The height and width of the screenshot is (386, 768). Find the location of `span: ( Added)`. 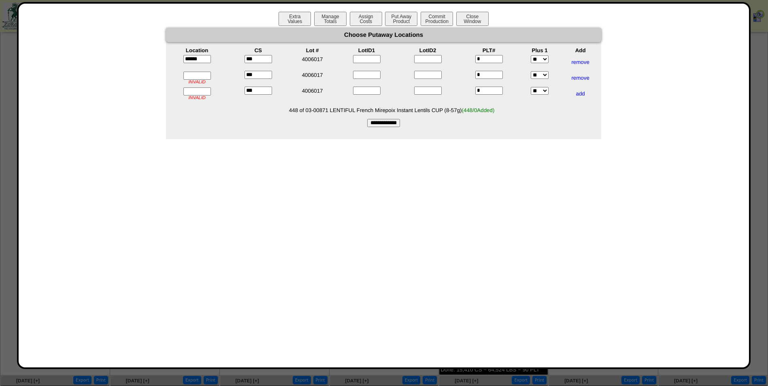

span: ( Added) is located at coordinates (478, 110).